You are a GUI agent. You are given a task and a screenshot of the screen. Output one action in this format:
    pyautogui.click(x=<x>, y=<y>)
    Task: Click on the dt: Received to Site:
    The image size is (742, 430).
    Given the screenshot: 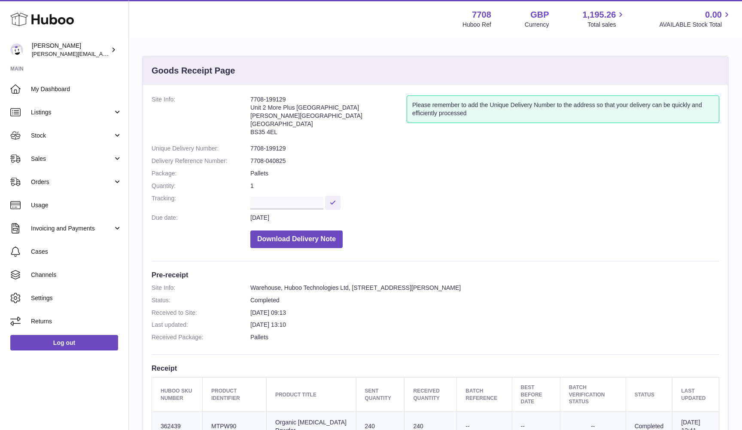 What is the action you would take?
    pyautogui.click(x=201, y=312)
    